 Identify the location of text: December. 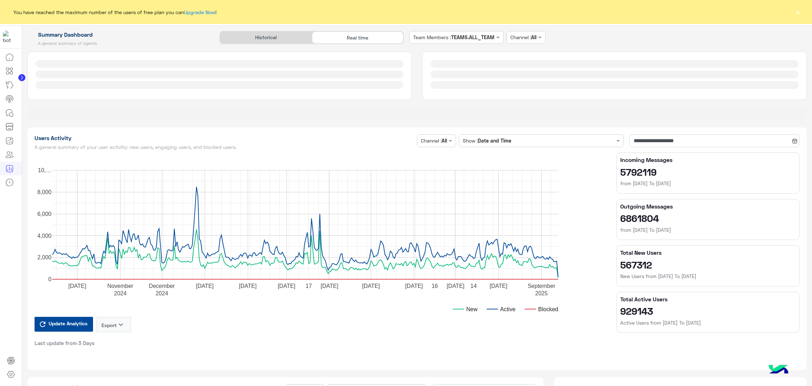
(162, 285).